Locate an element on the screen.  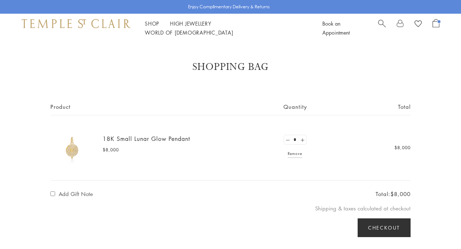
a: Book an Appointment is located at coordinates (336, 28).